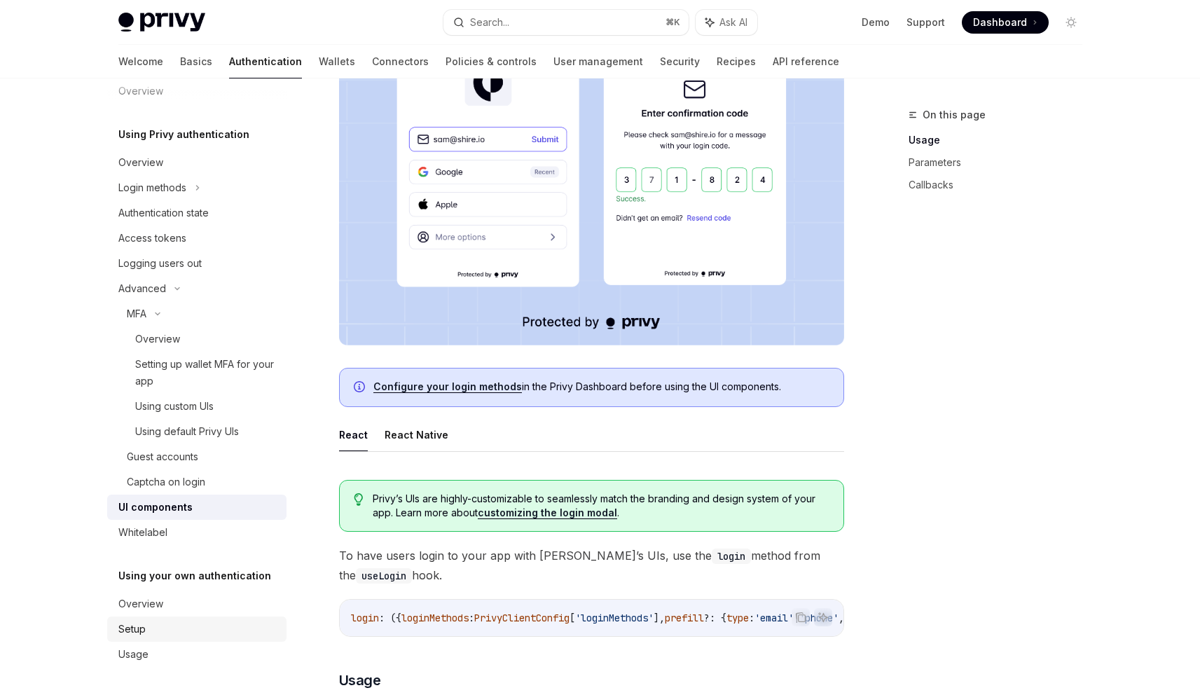  I want to click on code: useLogin, so click(384, 576).